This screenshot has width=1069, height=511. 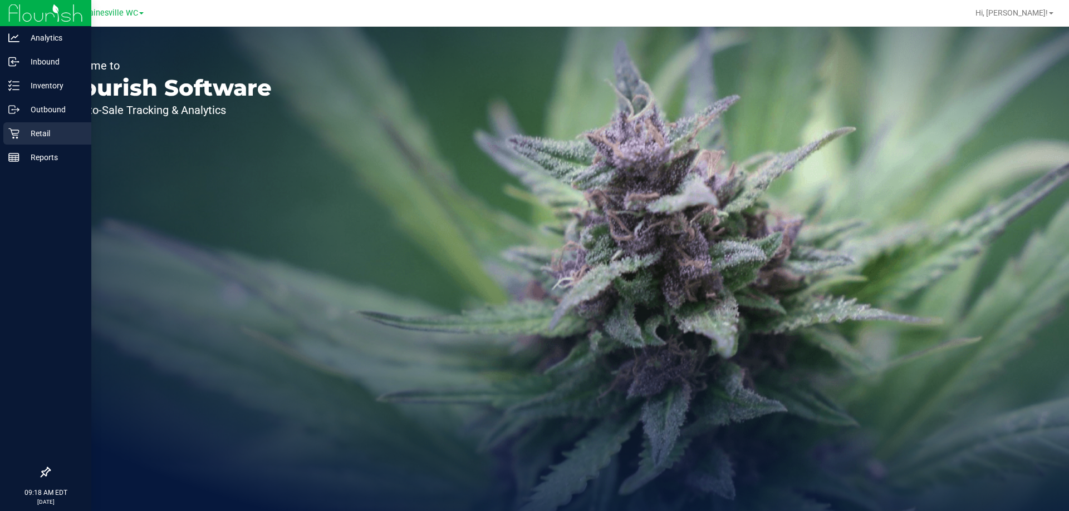 I want to click on p: Seed-to-Sale Tracking & Analytics, so click(x=166, y=110).